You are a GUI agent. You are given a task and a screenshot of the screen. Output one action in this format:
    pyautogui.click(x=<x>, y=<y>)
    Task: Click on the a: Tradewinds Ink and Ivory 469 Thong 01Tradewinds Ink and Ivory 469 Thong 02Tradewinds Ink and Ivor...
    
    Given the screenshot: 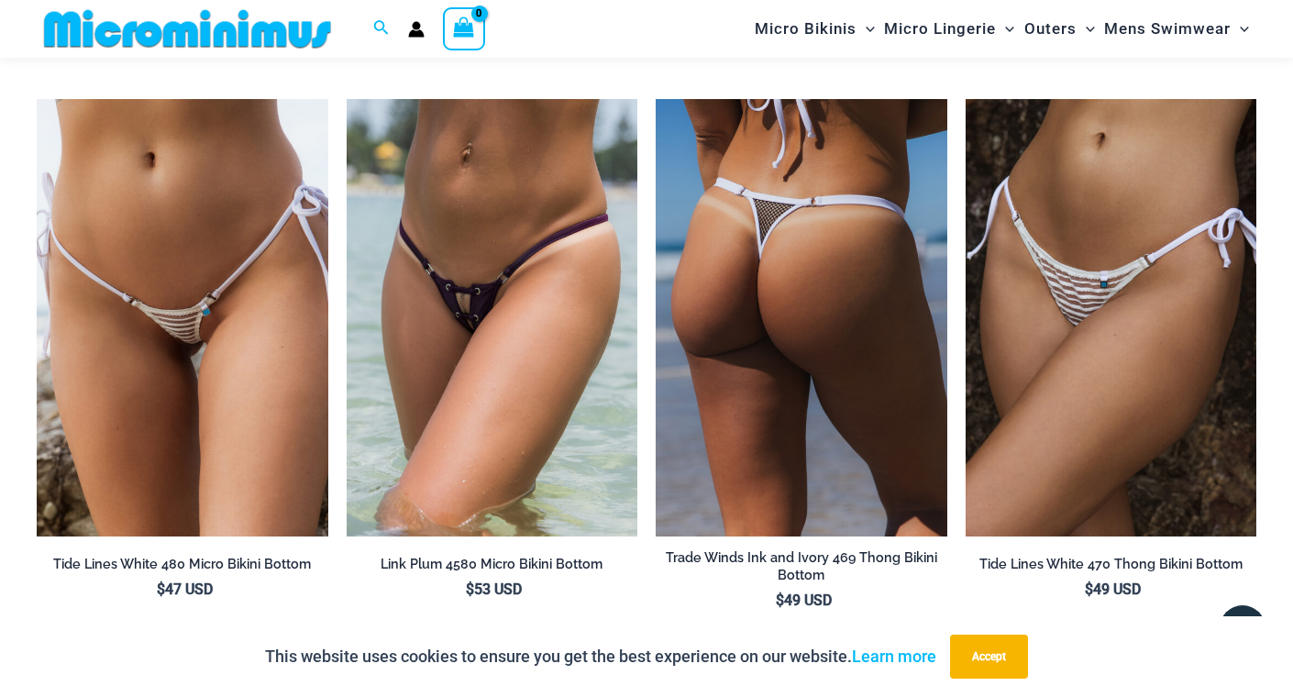 What is the action you would take?
    pyautogui.click(x=802, y=317)
    